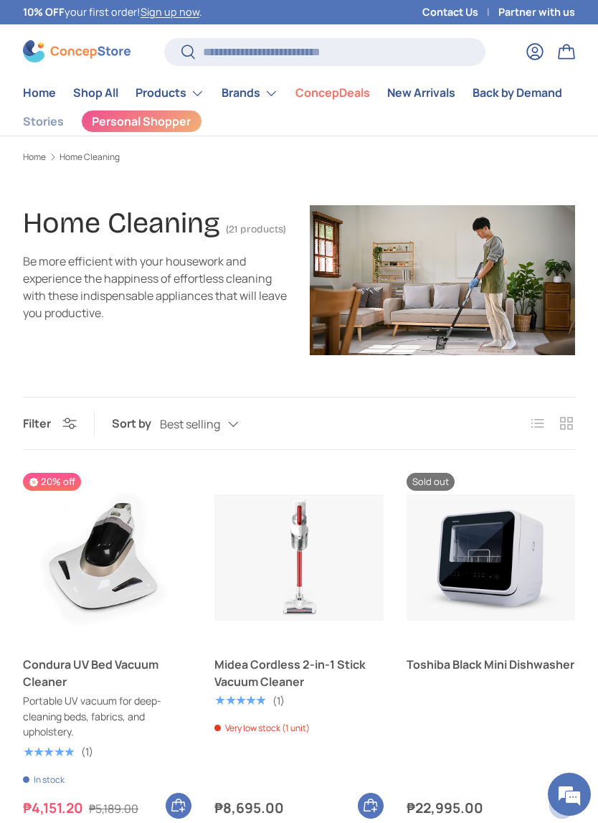 The image size is (598, 823). Describe the element at coordinates (121, 223) in the screenshot. I see `h1: Home Cleaning` at that location.